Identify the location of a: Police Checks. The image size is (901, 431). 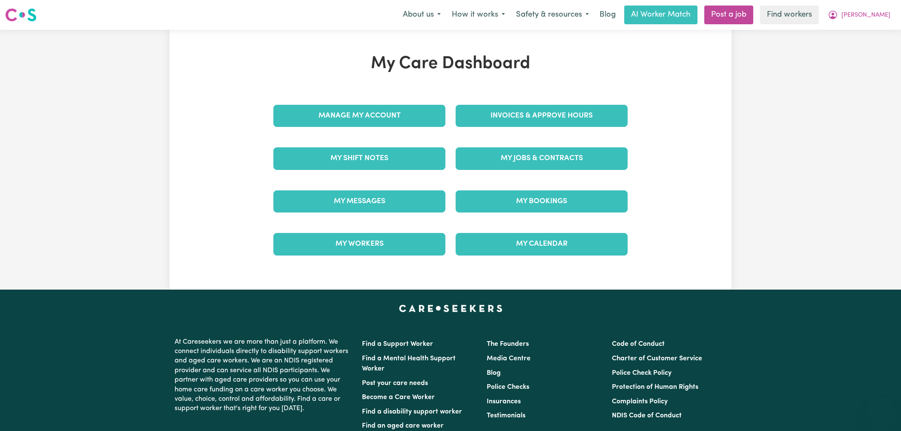
(508, 387).